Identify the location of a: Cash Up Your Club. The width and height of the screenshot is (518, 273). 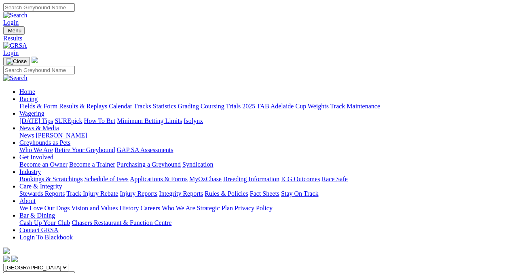
(44, 222).